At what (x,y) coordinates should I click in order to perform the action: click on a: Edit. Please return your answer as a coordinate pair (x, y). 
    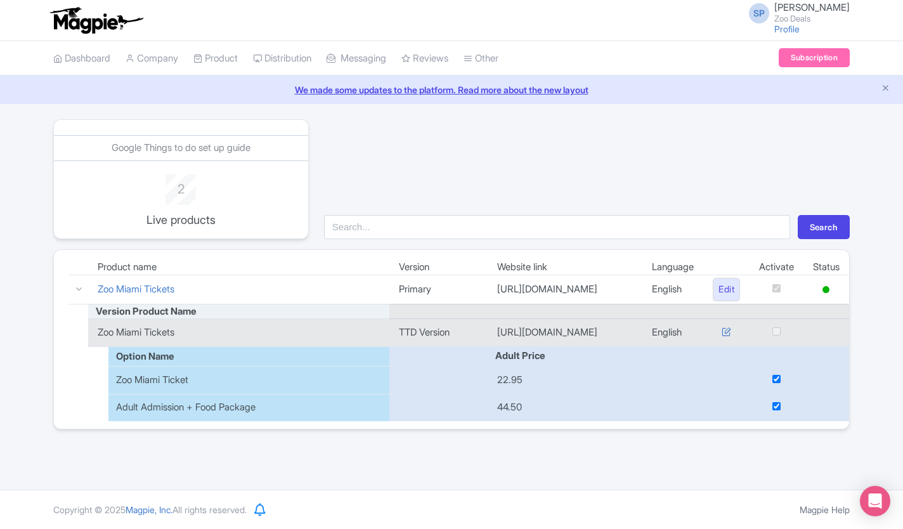
    Looking at the image, I should click on (726, 289).